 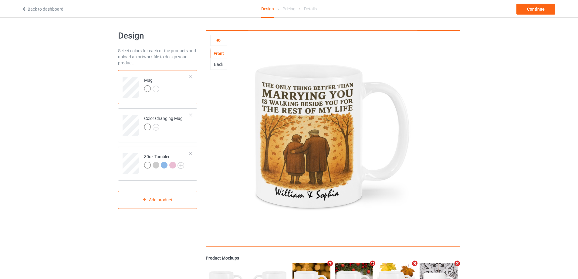 What do you see at coordinates (219, 64) in the screenshot?
I see `div: Back` at bounding box center [219, 64].